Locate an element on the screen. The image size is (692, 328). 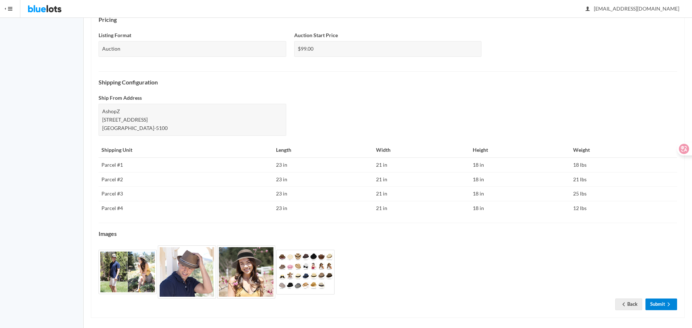
ion-icon: arrow back is located at coordinates (624, 304).